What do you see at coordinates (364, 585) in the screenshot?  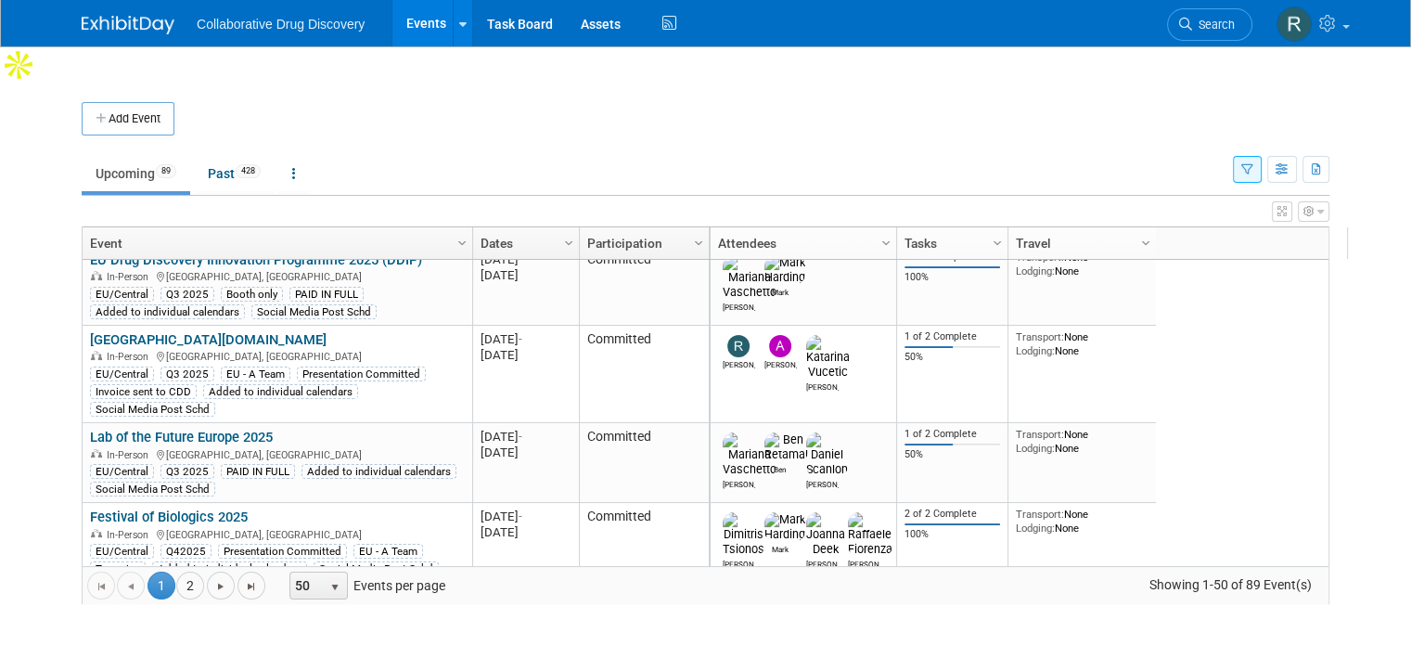 I see `span: Events per page` at bounding box center [364, 585].